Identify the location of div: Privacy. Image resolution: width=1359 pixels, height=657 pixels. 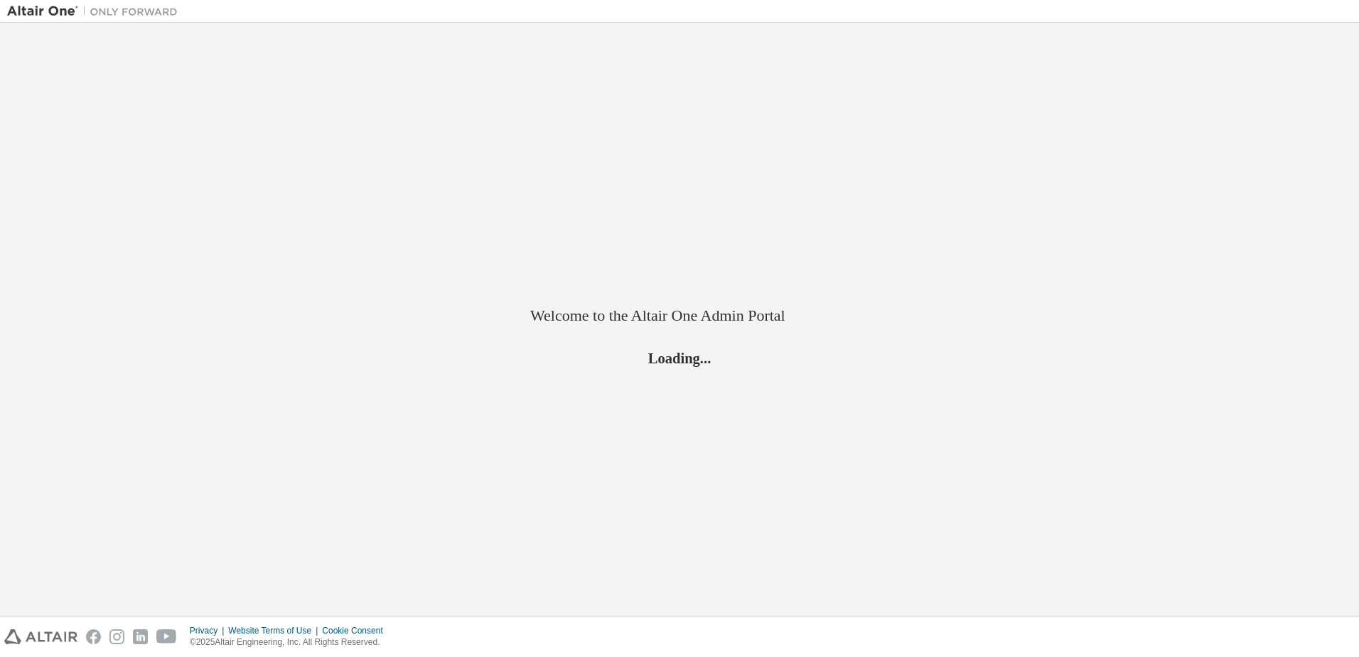
(209, 631).